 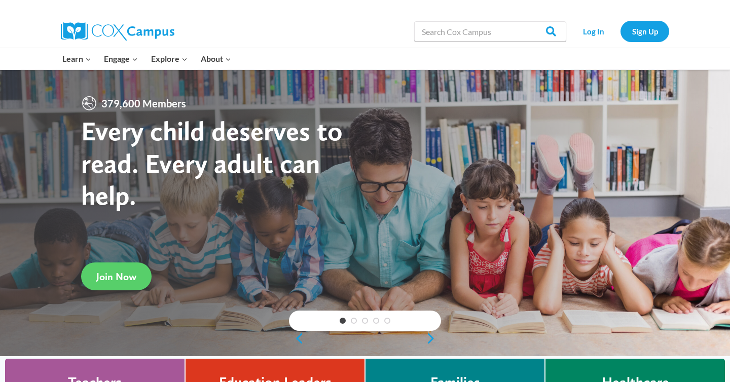 I want to click on a: 2, so click(x=354, y=321).